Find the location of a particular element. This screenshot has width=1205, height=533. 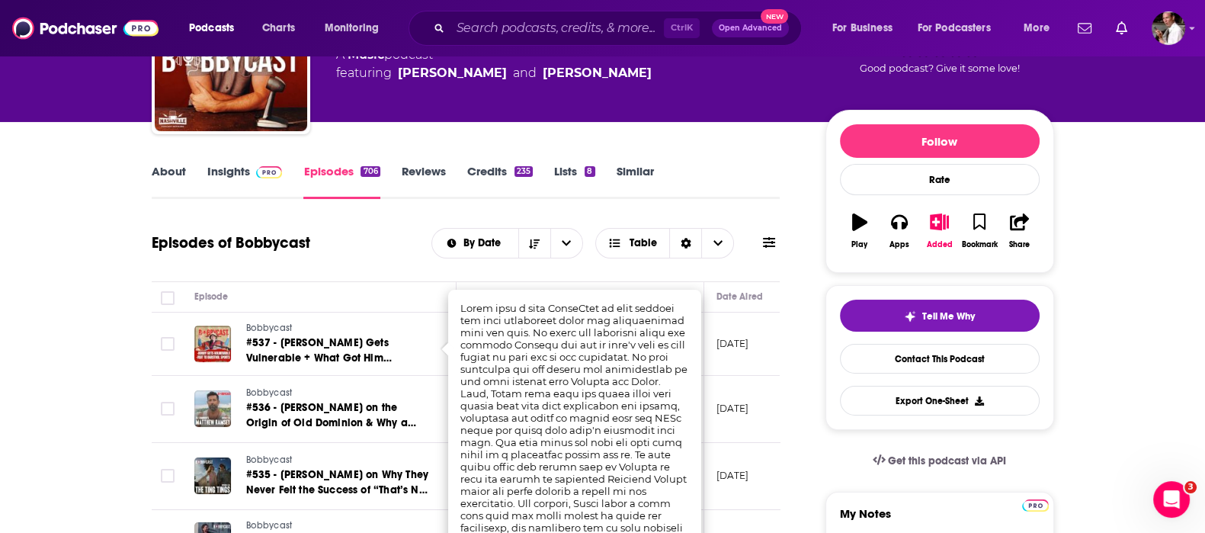

div: Rate is located at coordinates (940, 179).